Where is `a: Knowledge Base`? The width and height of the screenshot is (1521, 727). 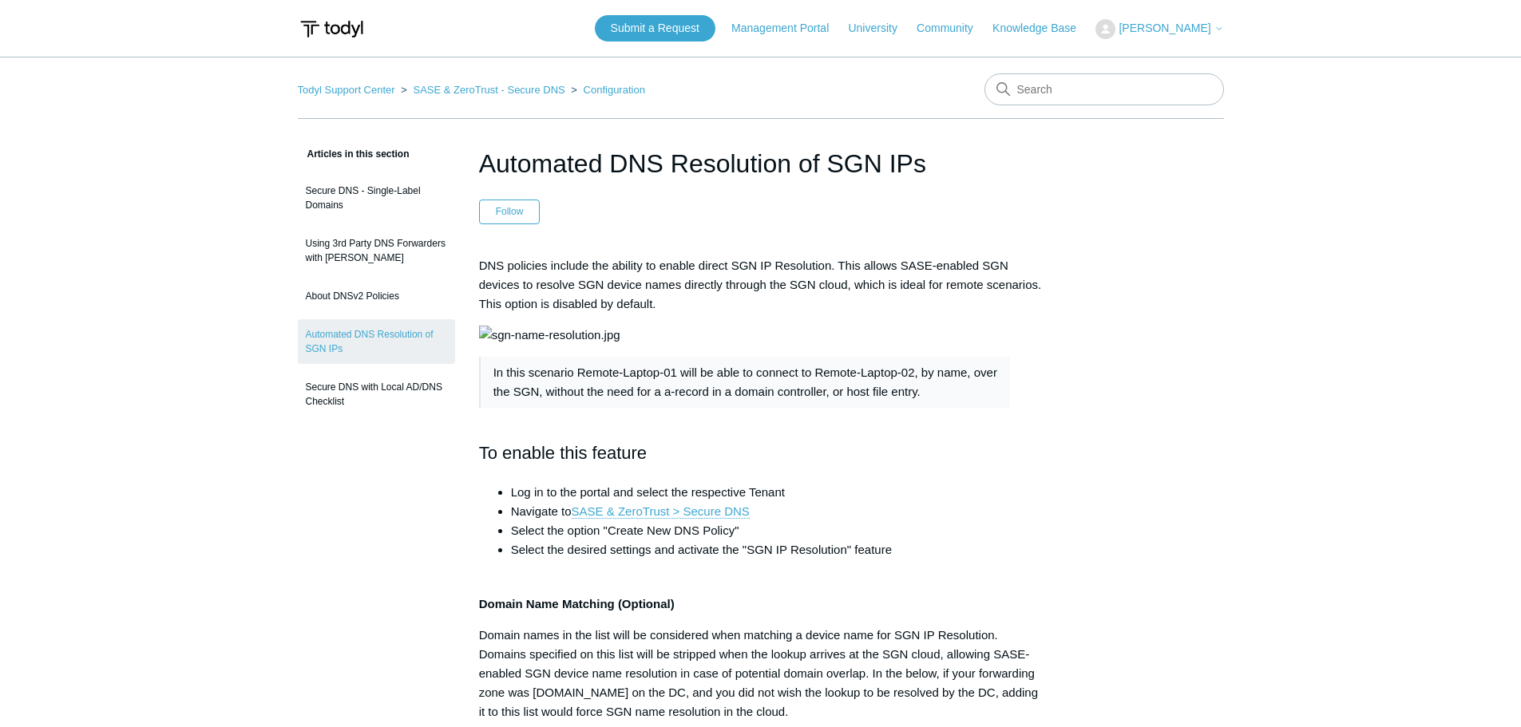 a: Knowledge Base is located at coordinates (1042, 28).